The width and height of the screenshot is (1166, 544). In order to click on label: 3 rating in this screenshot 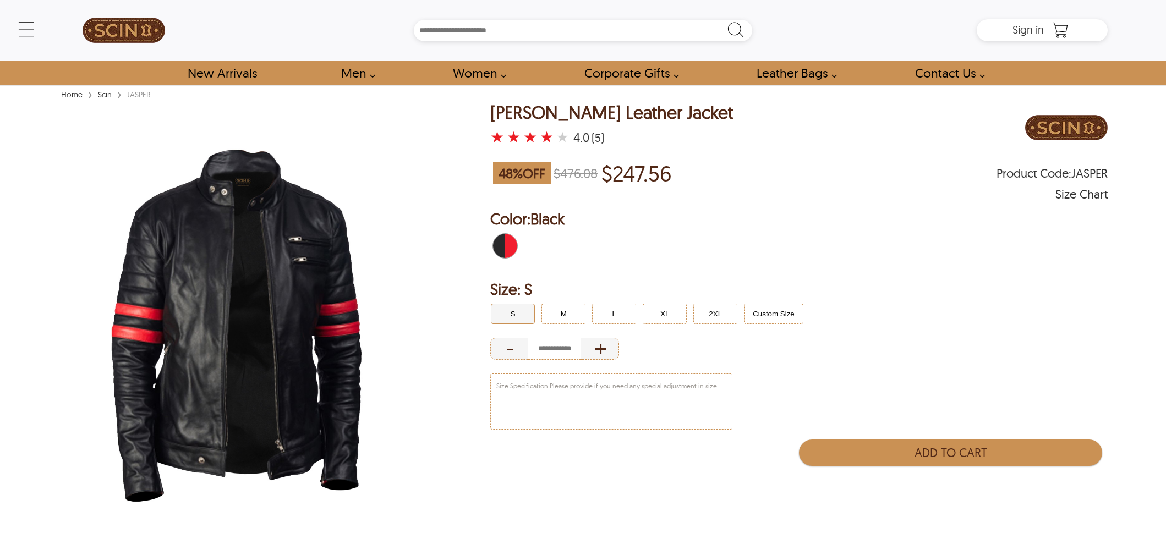, I will do `click(530, 137)`.